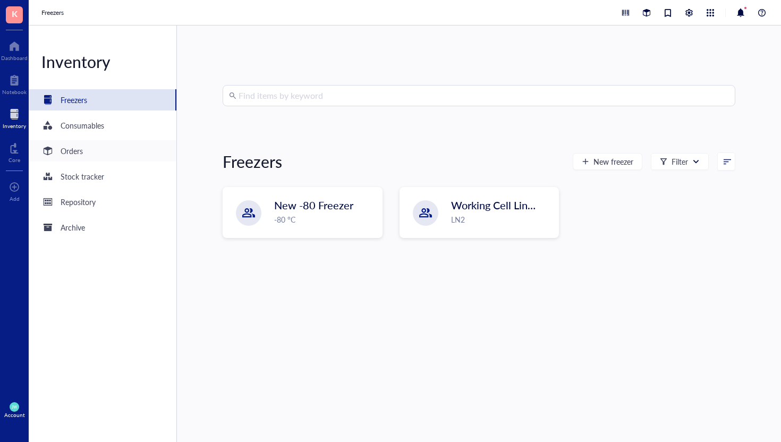  Describe the element at coordinates (14, 49) in the screenshot. I see `a: Dashboard` at that location.